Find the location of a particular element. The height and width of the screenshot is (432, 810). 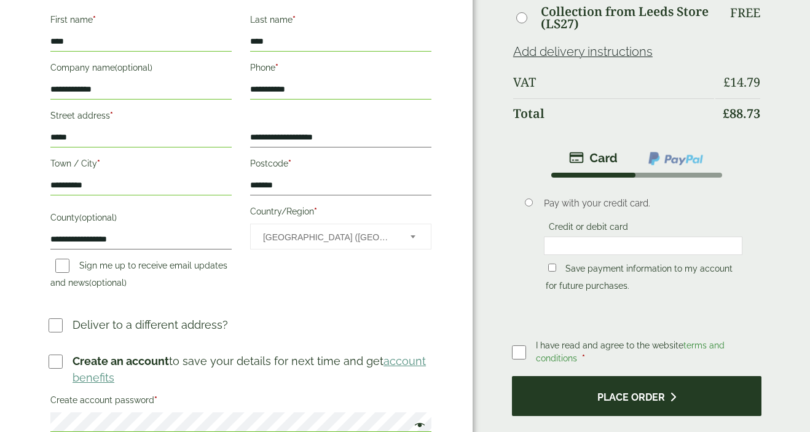

img: ppcp-gateway.png is located at coordinates (676, 159).